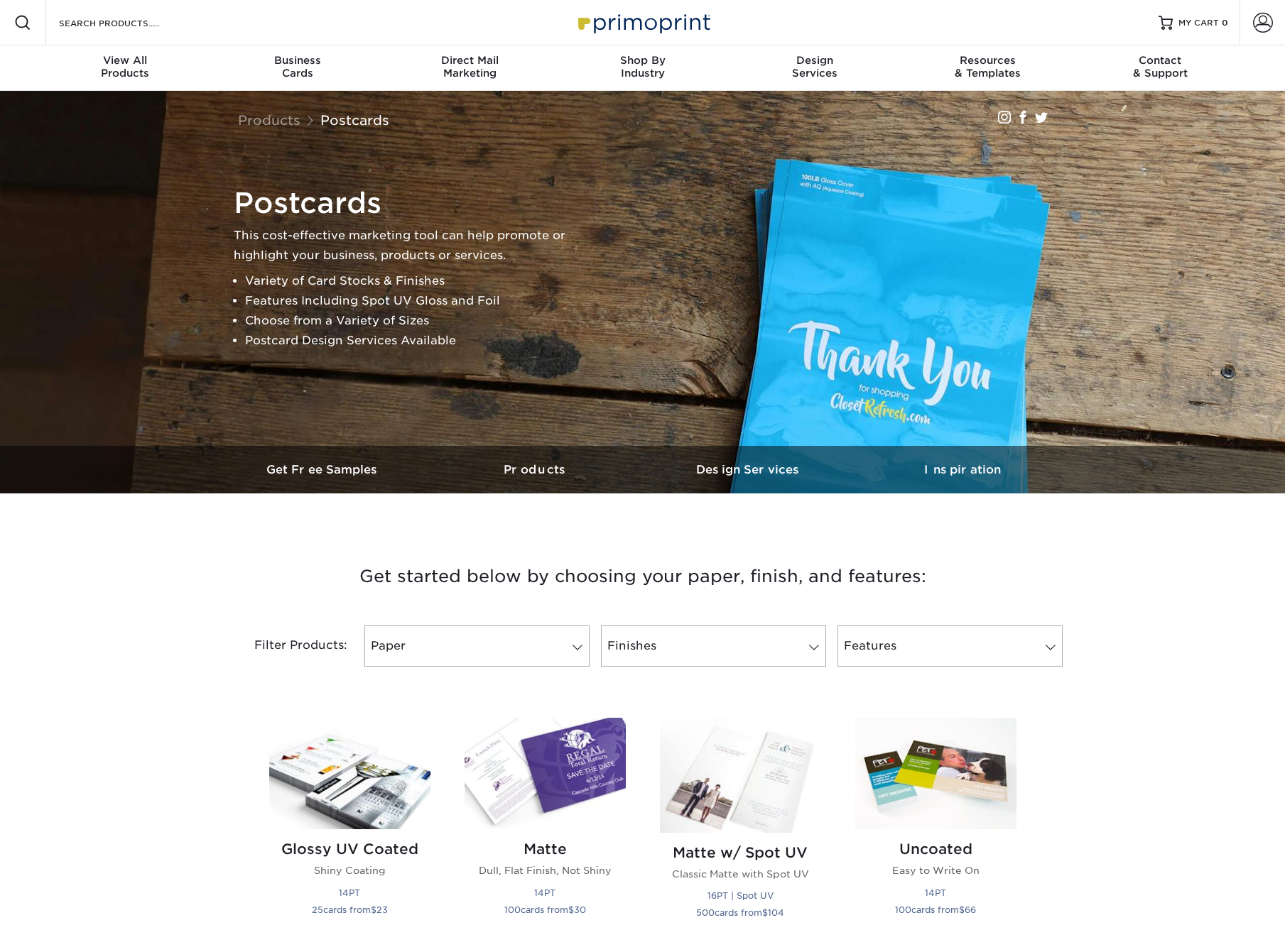 The height and width of the screenshot is (952, 1285). I want to click on li: Postcard Design Services Available, so click(417, 341).